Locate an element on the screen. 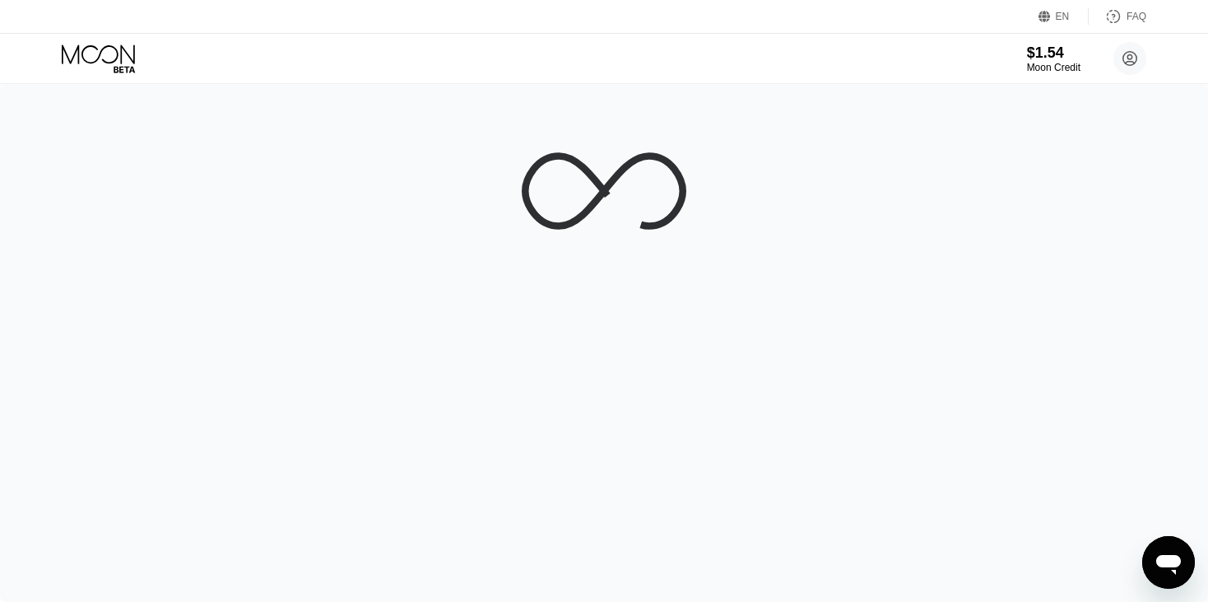 The height and width of the screenshot is (602, 1208). div: Moon Credit is located at coordinates (1053, 67).